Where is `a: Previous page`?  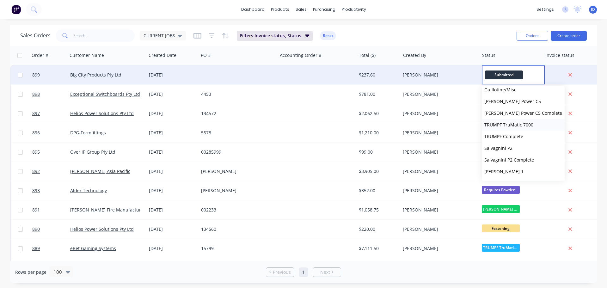 a: Previous page is located at coordinates (280, 272).